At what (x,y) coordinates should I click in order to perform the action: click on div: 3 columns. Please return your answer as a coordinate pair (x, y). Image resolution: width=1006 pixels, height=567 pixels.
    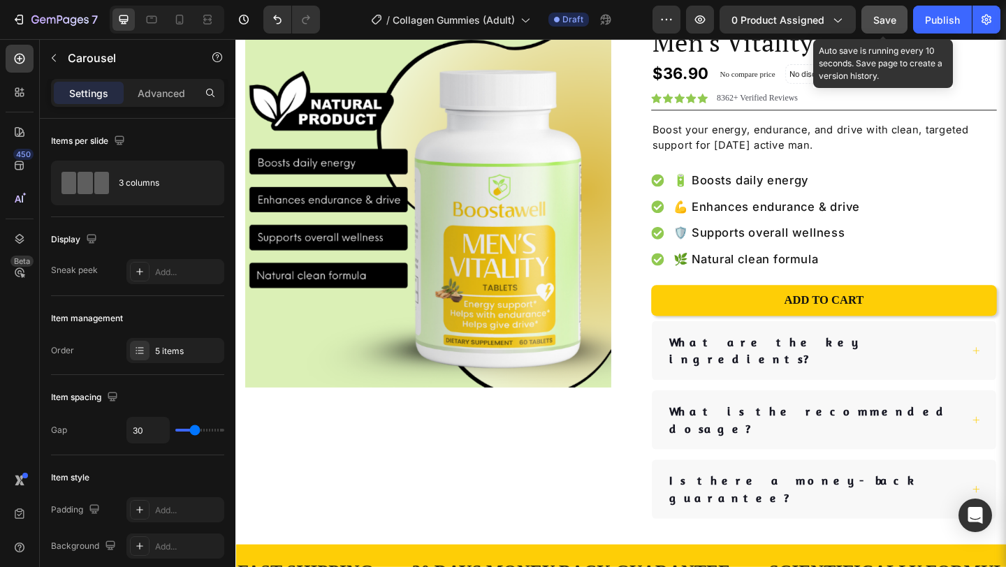
    Looking at the image, I should click on (161, 183).